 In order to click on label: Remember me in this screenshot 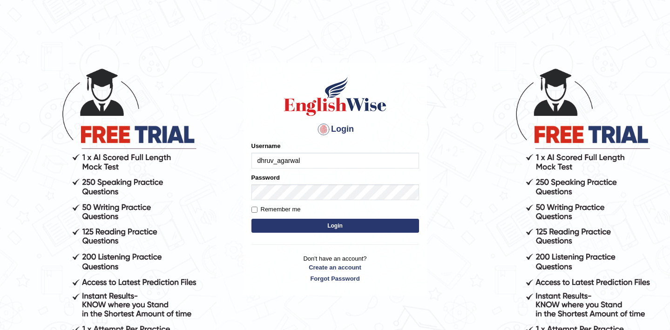, I will do `click(276, 210)`.